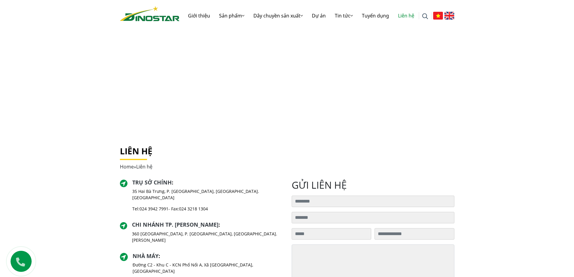 The width and height of the screenshot is (574, 277). Describe the element at coordinates (207, 209) in the screenshot. I see `p: Tel: - Fax:` at that location.